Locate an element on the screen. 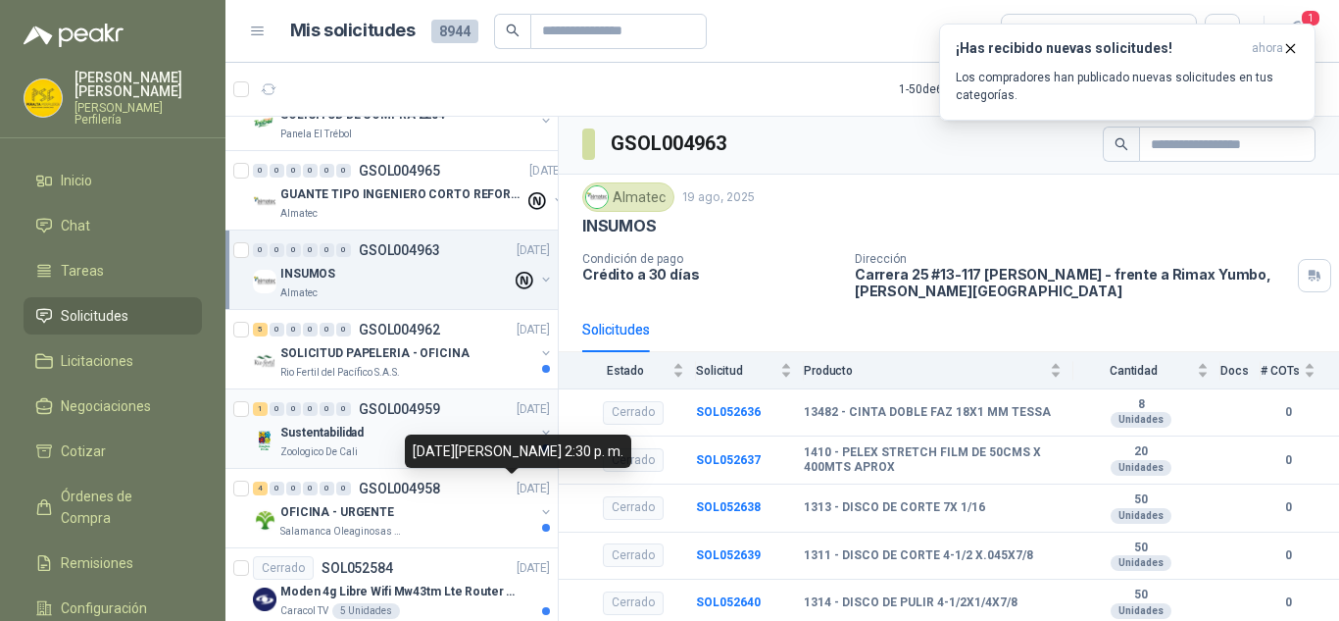 Image resolution: width=1339 pixels, height=621 pixels. button: ¡Has recibido nuevas solicitudes!ahora Los compradores han publicado nuevas solicitudes en tus ca... is located at coordinates (1127, 72).